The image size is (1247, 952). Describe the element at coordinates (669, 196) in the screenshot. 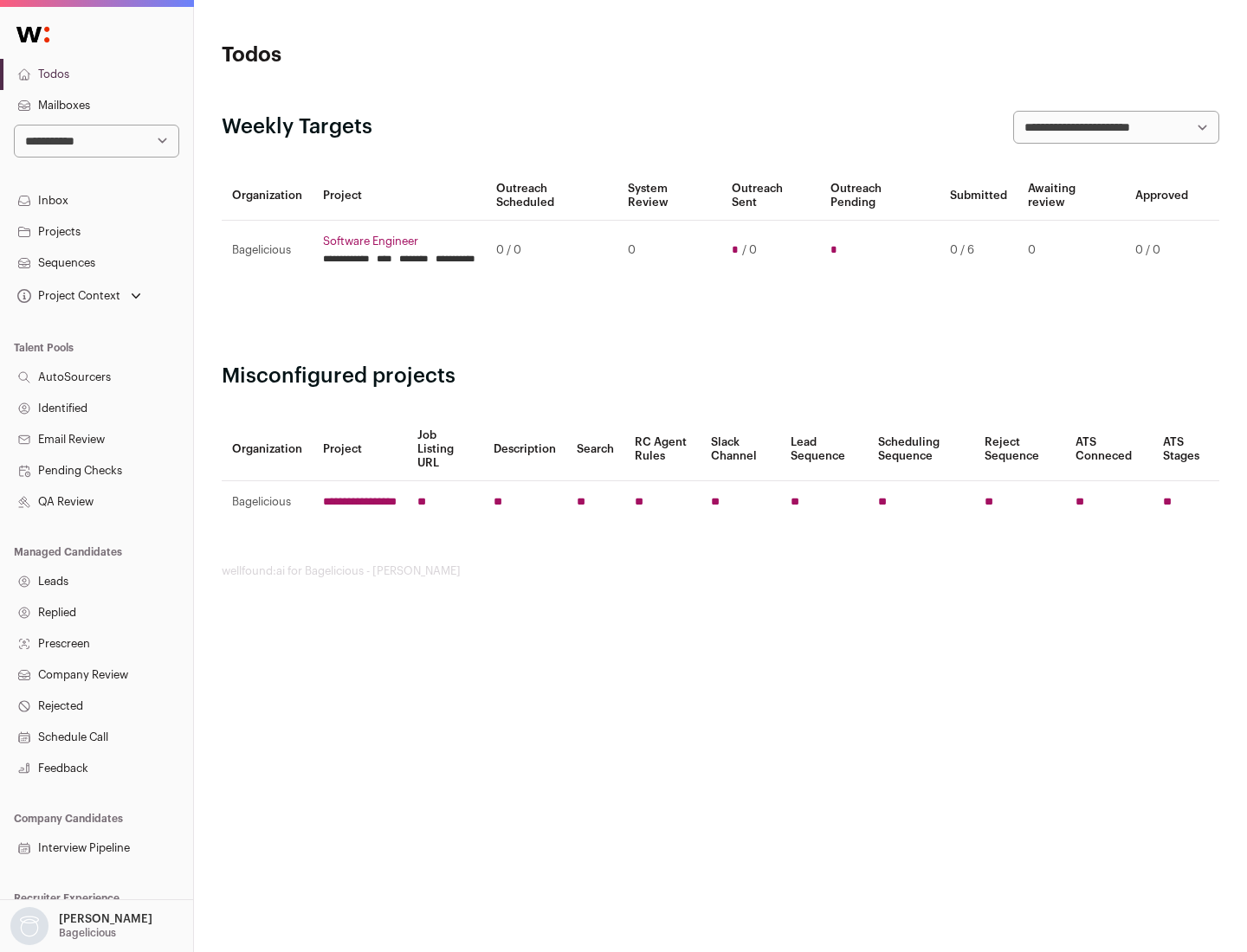

I see `th: System Review` at that location.